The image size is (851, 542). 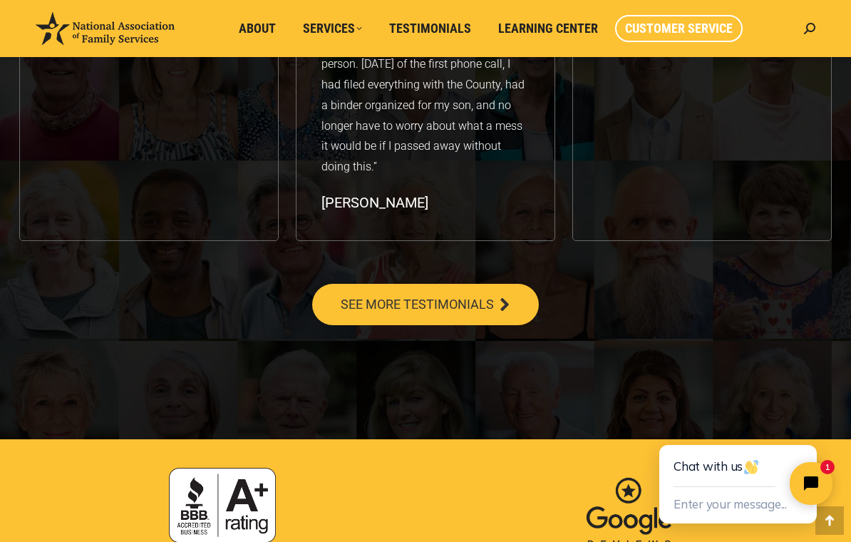 I want to click on span: Services, so click(x=332, y=29).